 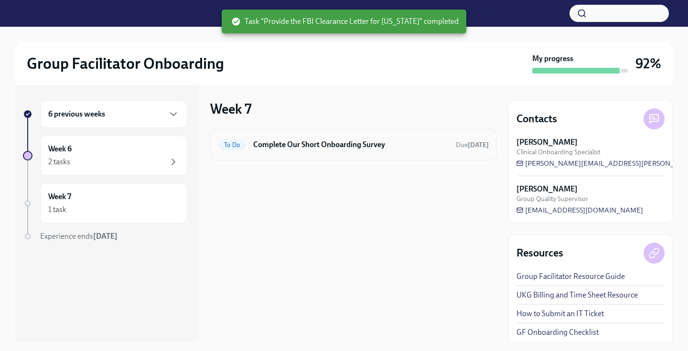 What do you see at coordinates (537, 119) in the screenshot?
I see `h4: Contacts` at bounding box center [537, 119].